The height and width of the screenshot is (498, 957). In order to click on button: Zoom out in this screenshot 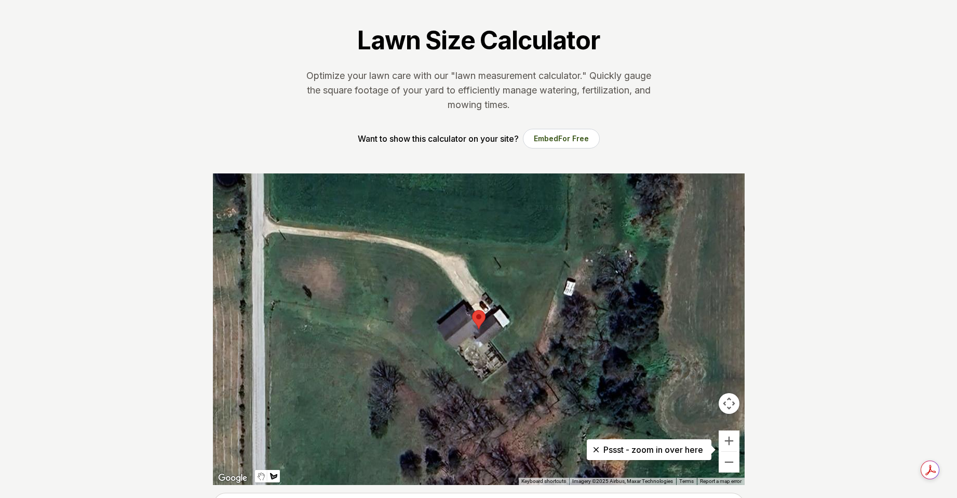, I will do `click(729, 462)`.